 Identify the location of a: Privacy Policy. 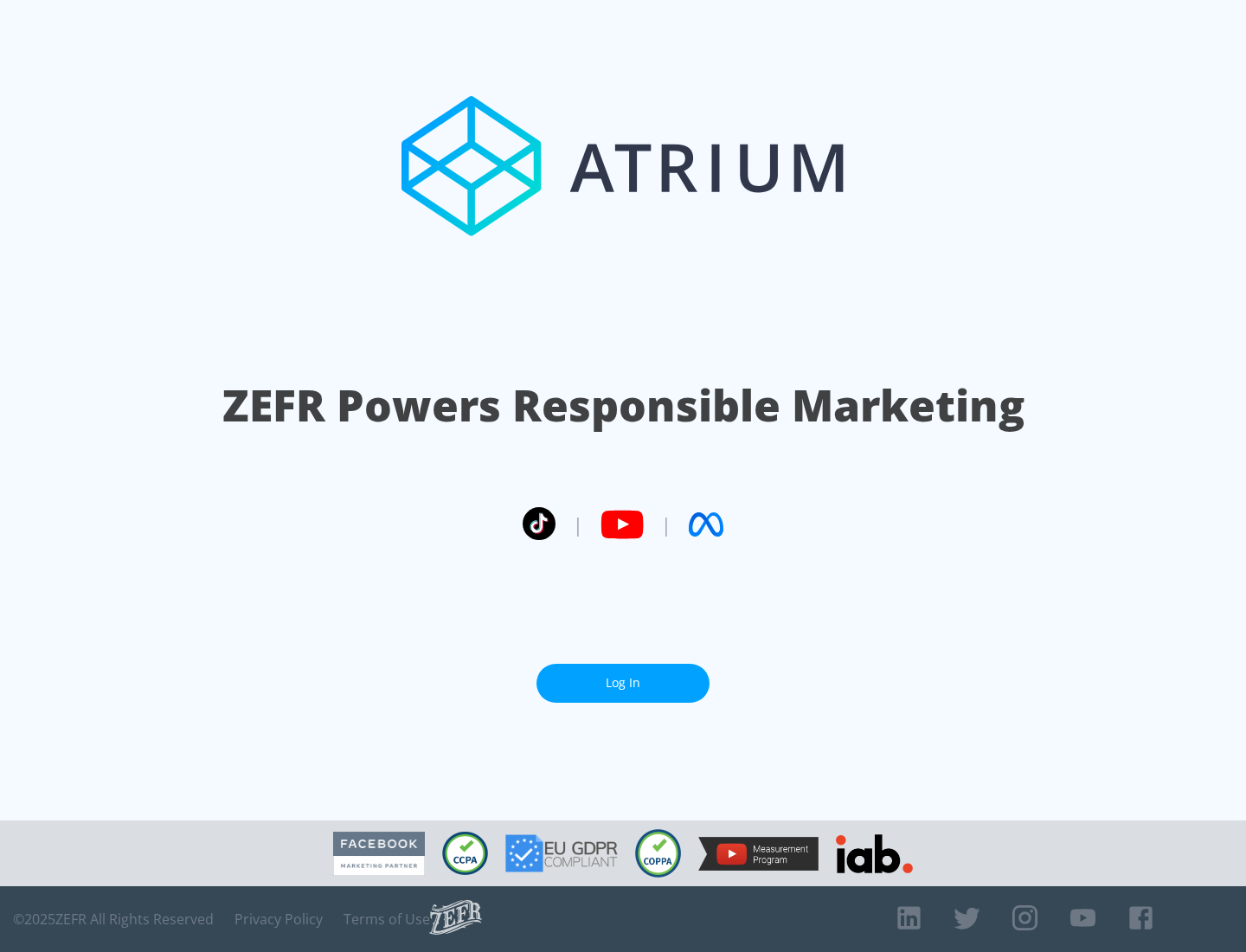
(279, 919).